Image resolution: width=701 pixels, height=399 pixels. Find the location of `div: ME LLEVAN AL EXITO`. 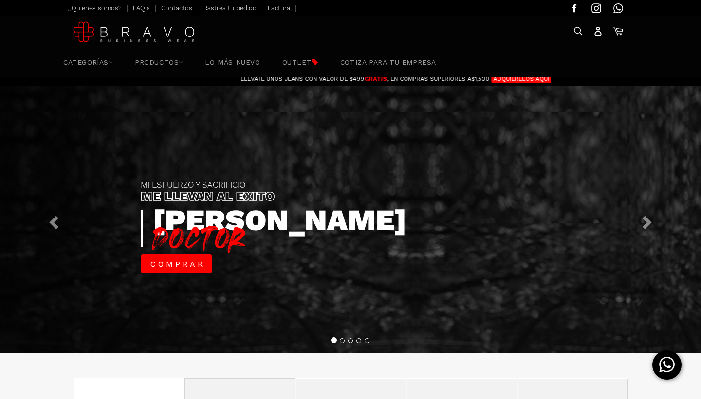

div: ME LLEVAN AL EXITO is located at coordinates (274, 196).